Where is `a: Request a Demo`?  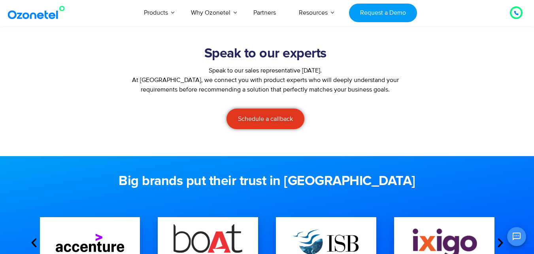
a: Request a Demo is located at coordinates (383, 13).